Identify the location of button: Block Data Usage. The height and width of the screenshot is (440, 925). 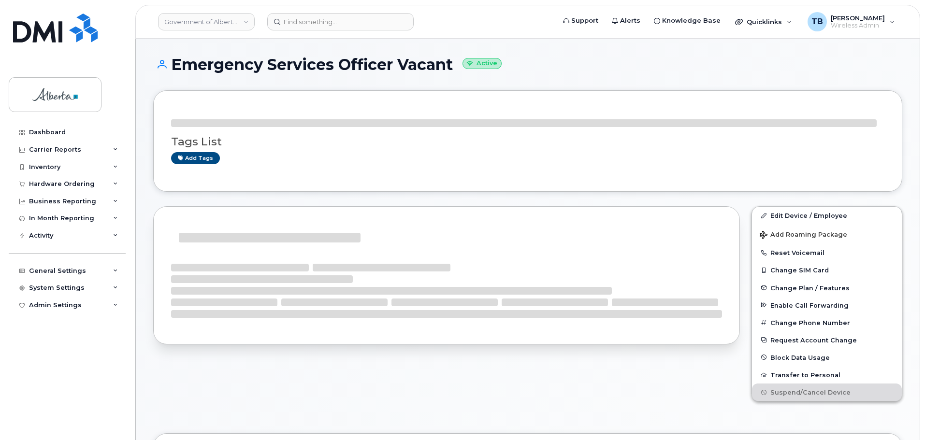
(827, 358).